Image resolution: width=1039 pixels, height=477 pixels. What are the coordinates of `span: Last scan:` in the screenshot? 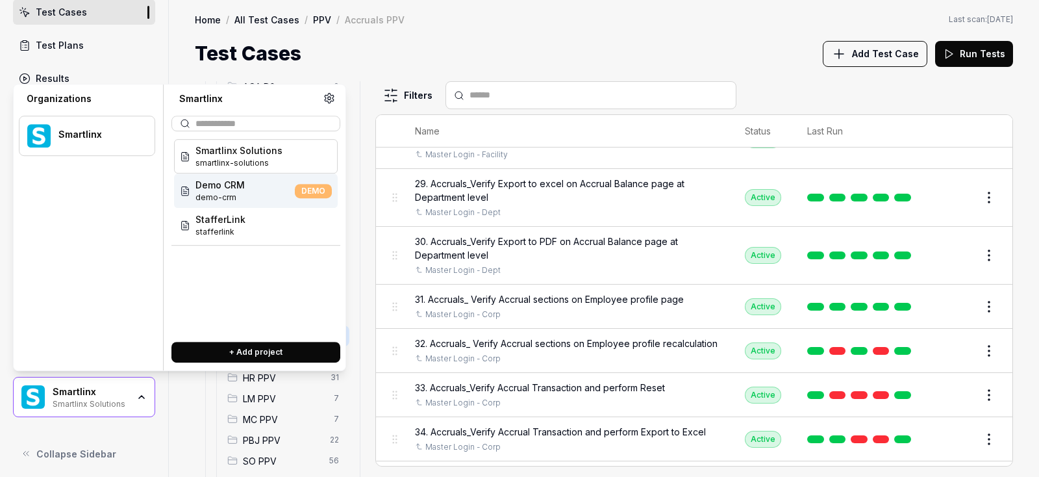 It's located at (981, 19).